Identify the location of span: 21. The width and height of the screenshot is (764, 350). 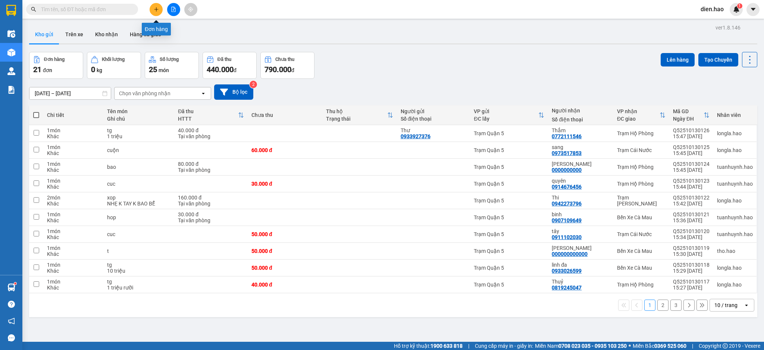
(37, 69).